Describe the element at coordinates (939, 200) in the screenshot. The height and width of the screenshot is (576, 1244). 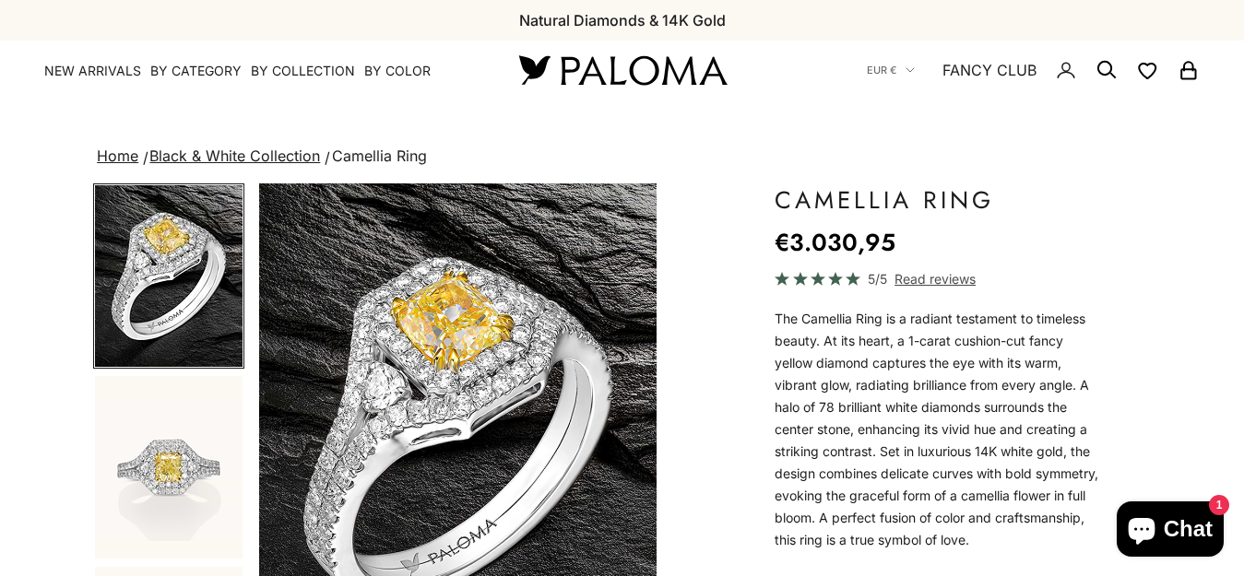
I see `h1: Camellia Ring` at that location.